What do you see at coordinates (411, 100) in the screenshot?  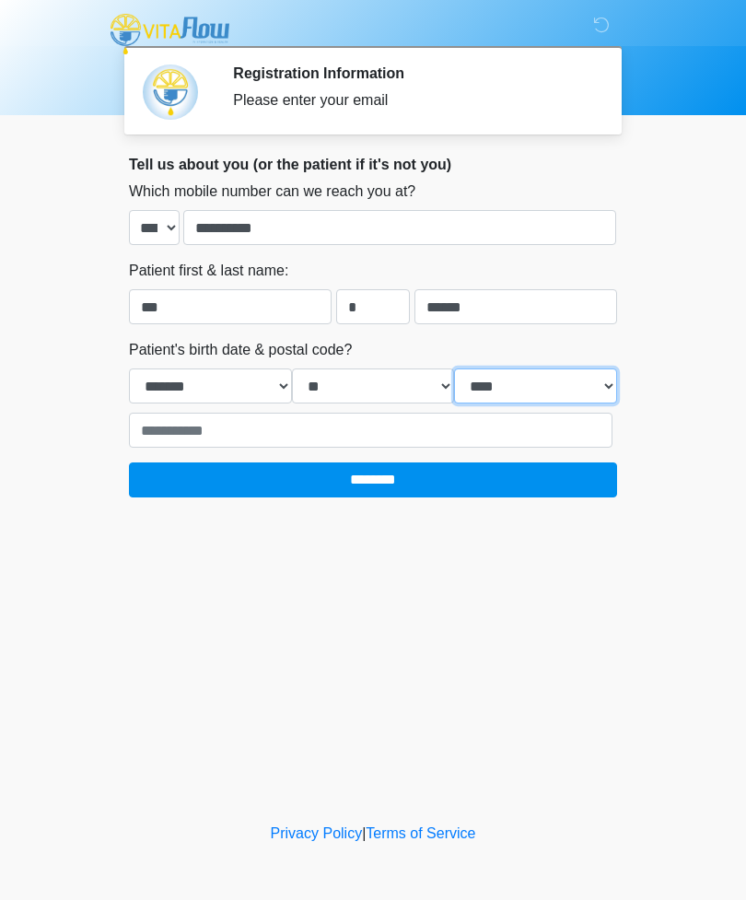 I see `div: Please enter your email` at bounding box center [411, 100].